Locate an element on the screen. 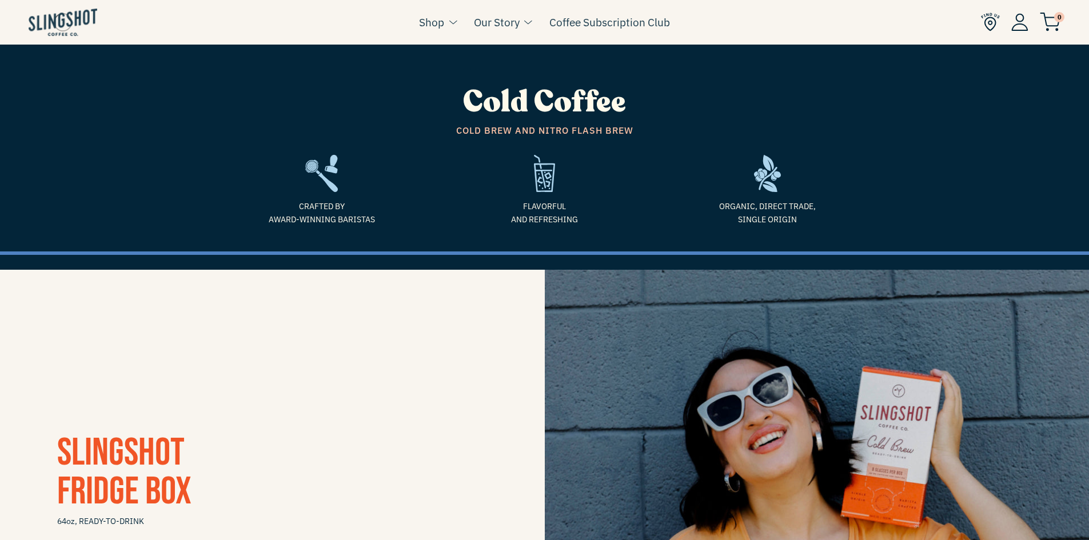 The height and width of the screenshot is (540, 1089). span: Organic, Direct Trade, Single Origin is located at coordinates (768, 213).